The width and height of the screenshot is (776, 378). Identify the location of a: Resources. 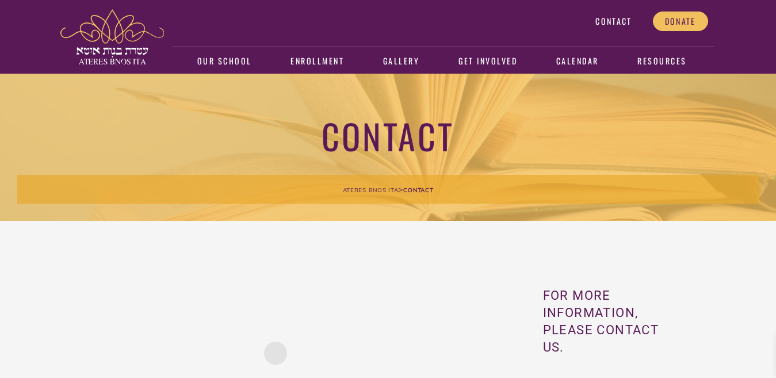
(663, 62).